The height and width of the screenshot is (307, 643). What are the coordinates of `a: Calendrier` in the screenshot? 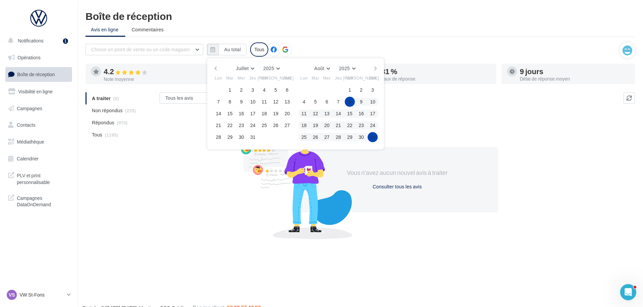 It's located at (39, 159).